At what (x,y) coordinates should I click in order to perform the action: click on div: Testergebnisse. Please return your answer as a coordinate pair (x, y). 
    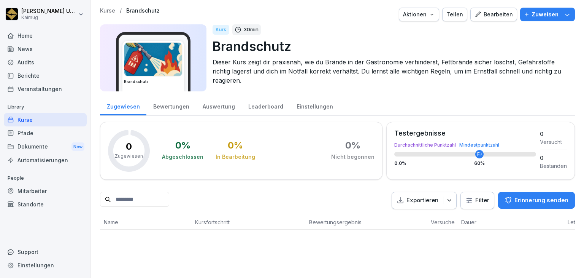
    Looking at the image, I should click on (465, 133).